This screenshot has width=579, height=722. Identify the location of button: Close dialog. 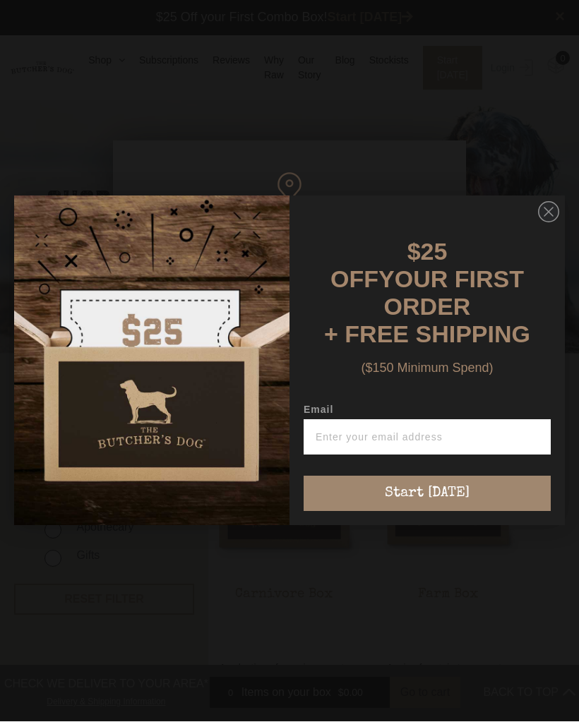
(549, 213).